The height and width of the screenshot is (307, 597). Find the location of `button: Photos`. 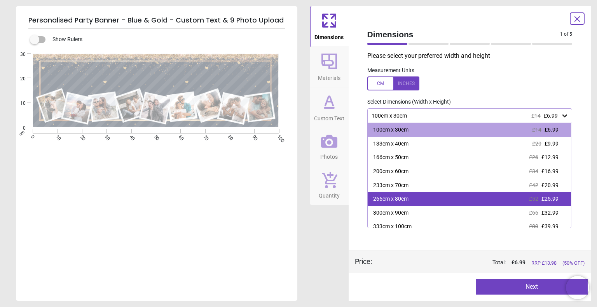

button: Photos is located at coordinates (329, 147).